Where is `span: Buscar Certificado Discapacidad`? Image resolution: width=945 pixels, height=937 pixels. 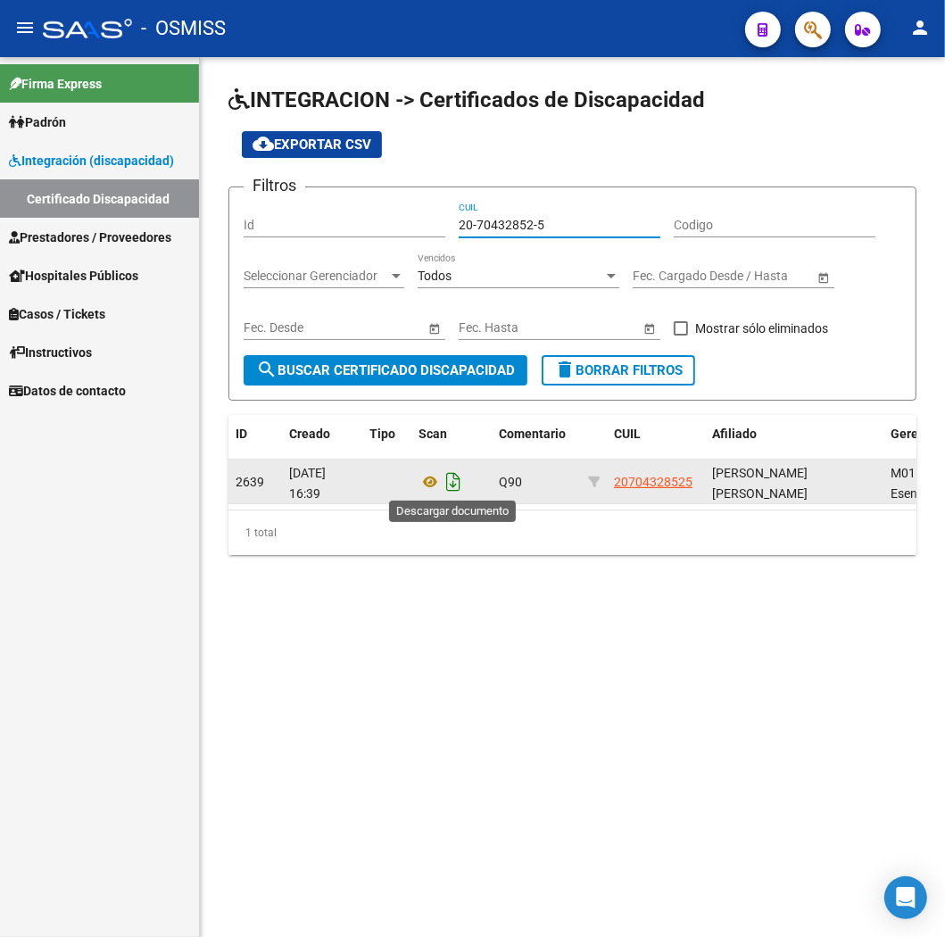
span: Buscar Certificado Discapacidad is located at coordinates (385, 370).